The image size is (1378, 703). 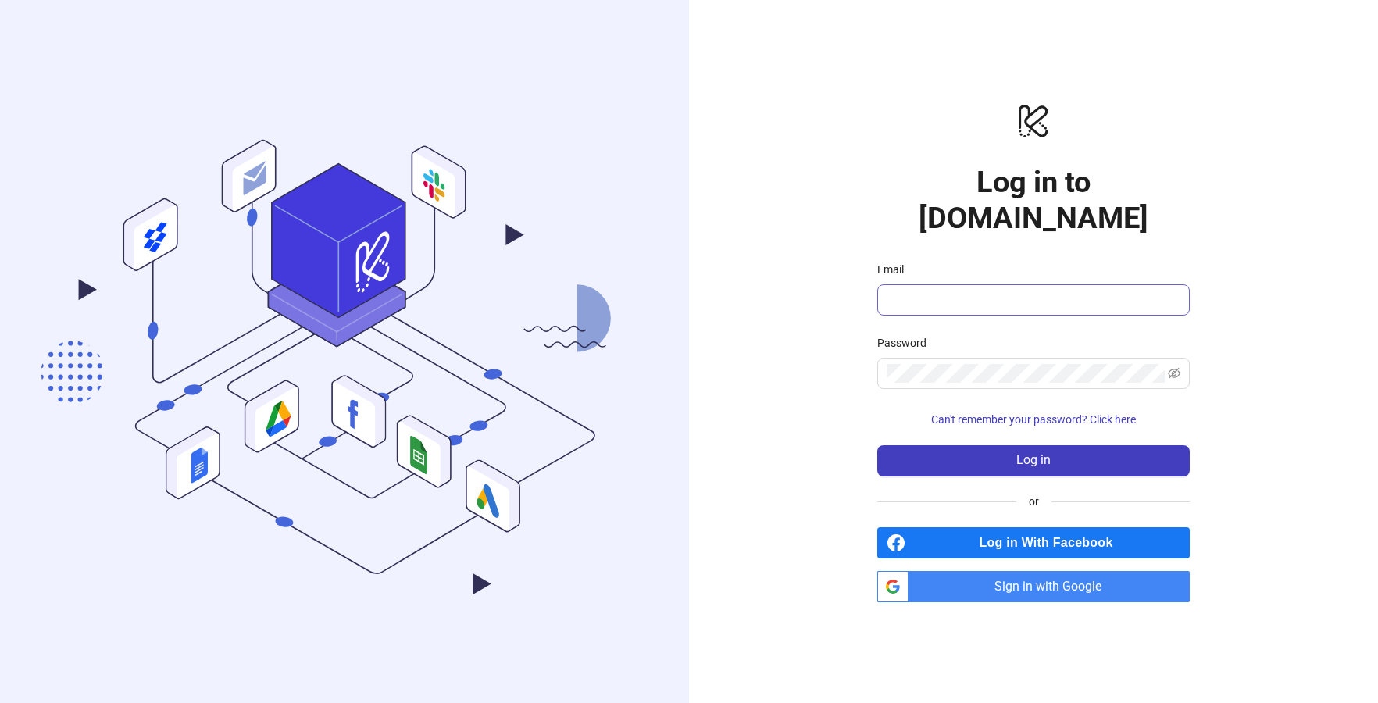 What do you see at coordinates (1174, 373) in the screenshot?
I see `span: eye-invisible` at bounding box center [1174, 373].